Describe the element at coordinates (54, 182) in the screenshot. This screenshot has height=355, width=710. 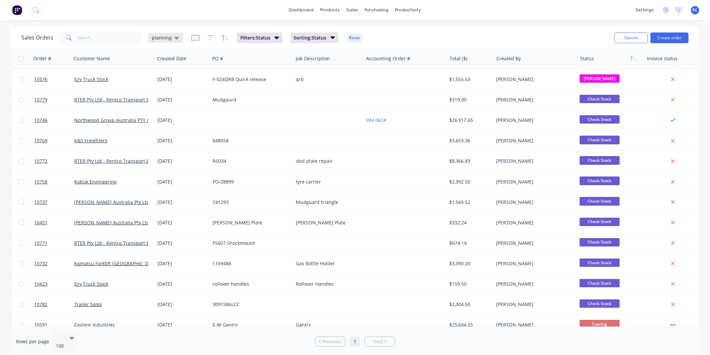
I see `a: 10758` at that location.